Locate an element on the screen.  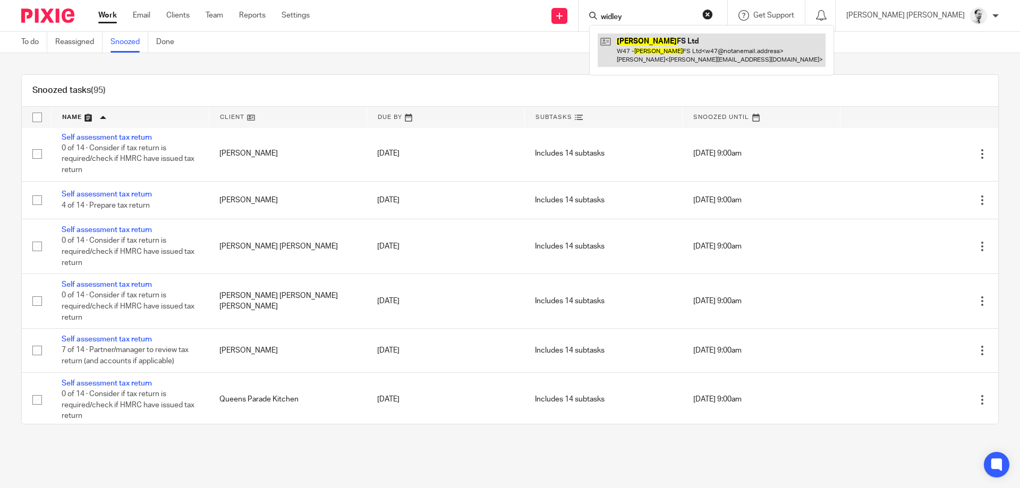
img: Pixie is located at coordinates (48, 15).